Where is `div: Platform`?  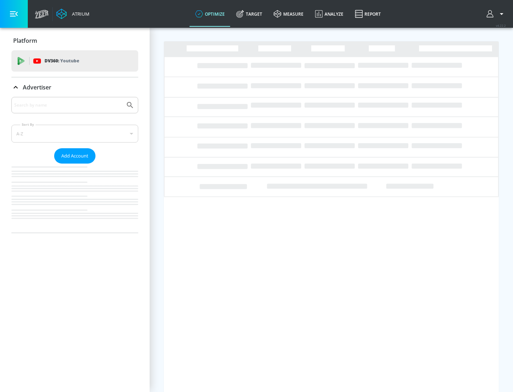
div: Platform is located at coordinates (75, 41).